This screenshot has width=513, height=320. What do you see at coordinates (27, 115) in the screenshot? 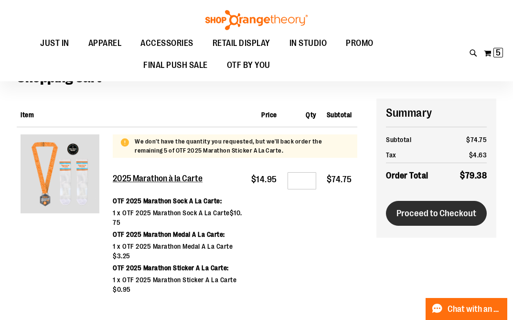
I see `span: Item` at bounding box center [27, 115].